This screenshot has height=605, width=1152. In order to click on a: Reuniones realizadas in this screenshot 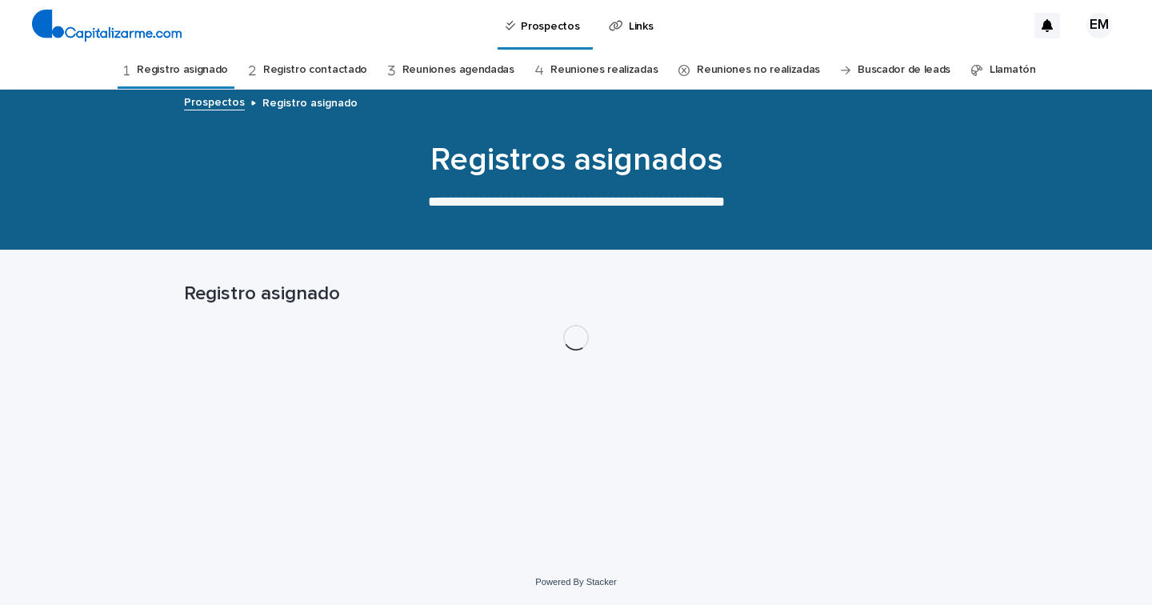, I will do `click(604, 70)`.